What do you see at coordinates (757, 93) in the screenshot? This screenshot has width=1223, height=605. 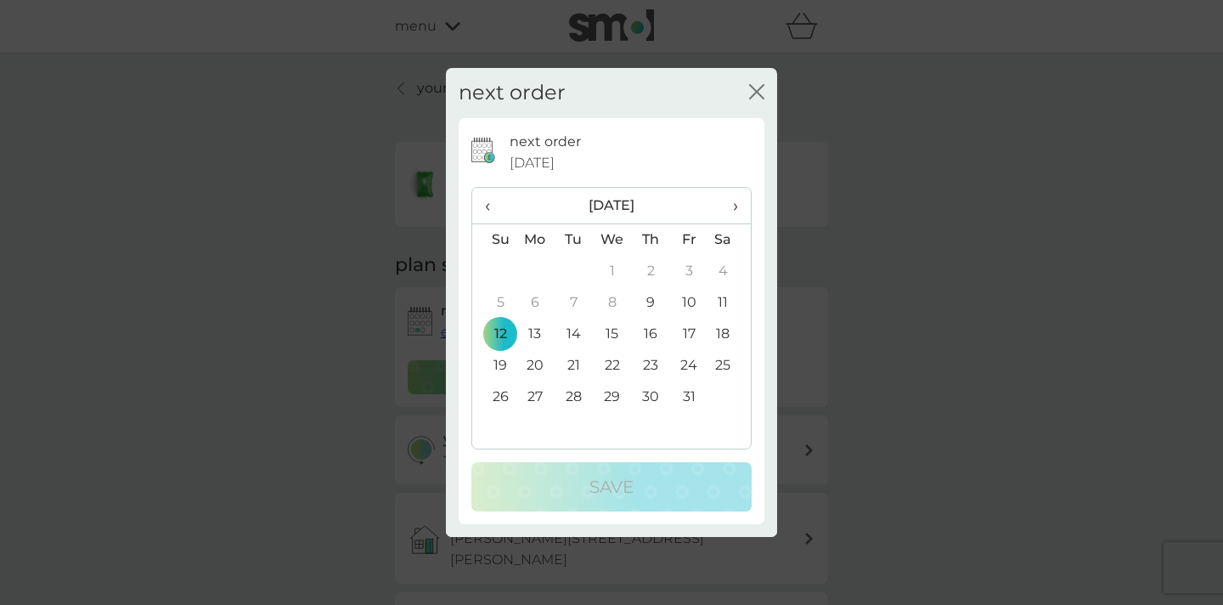 I see `button: close` at bounding box center [757, 93].